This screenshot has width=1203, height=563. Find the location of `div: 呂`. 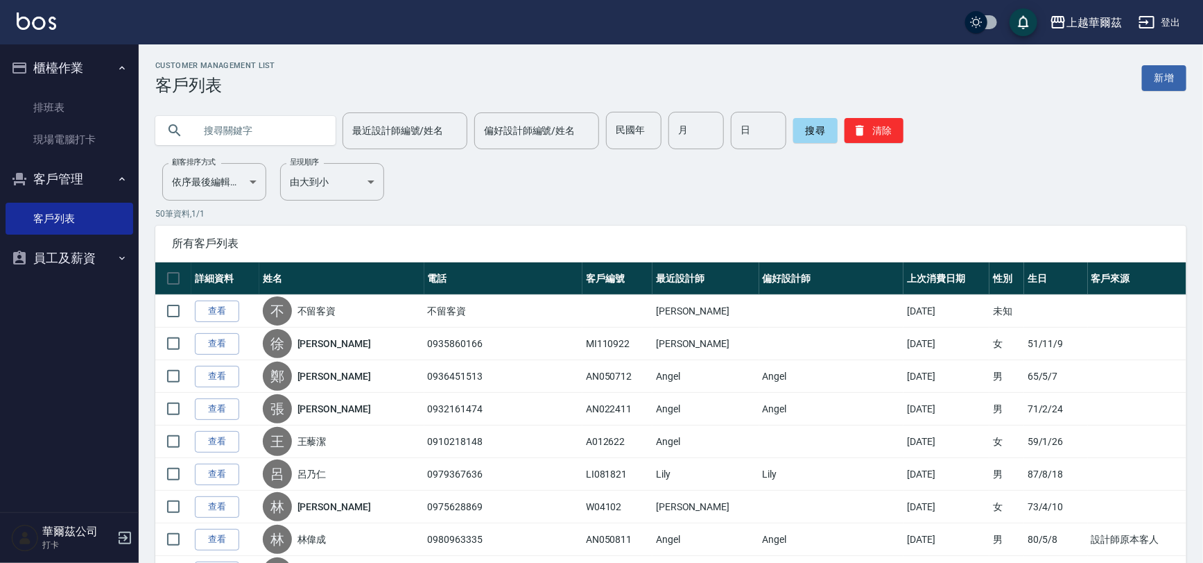

div: 呂 is located at coordinates (277, 474).